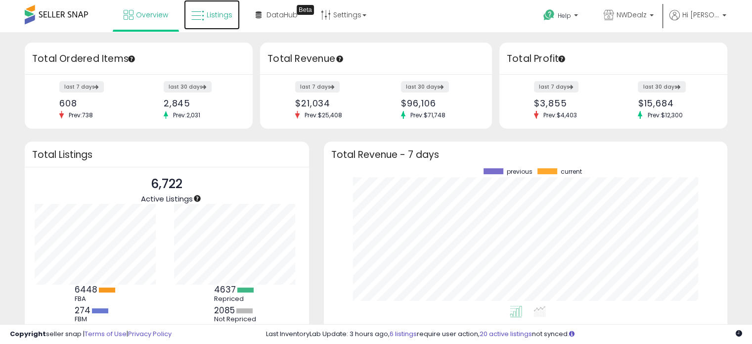  I want to click on div: $21,034, so click(332, 103).